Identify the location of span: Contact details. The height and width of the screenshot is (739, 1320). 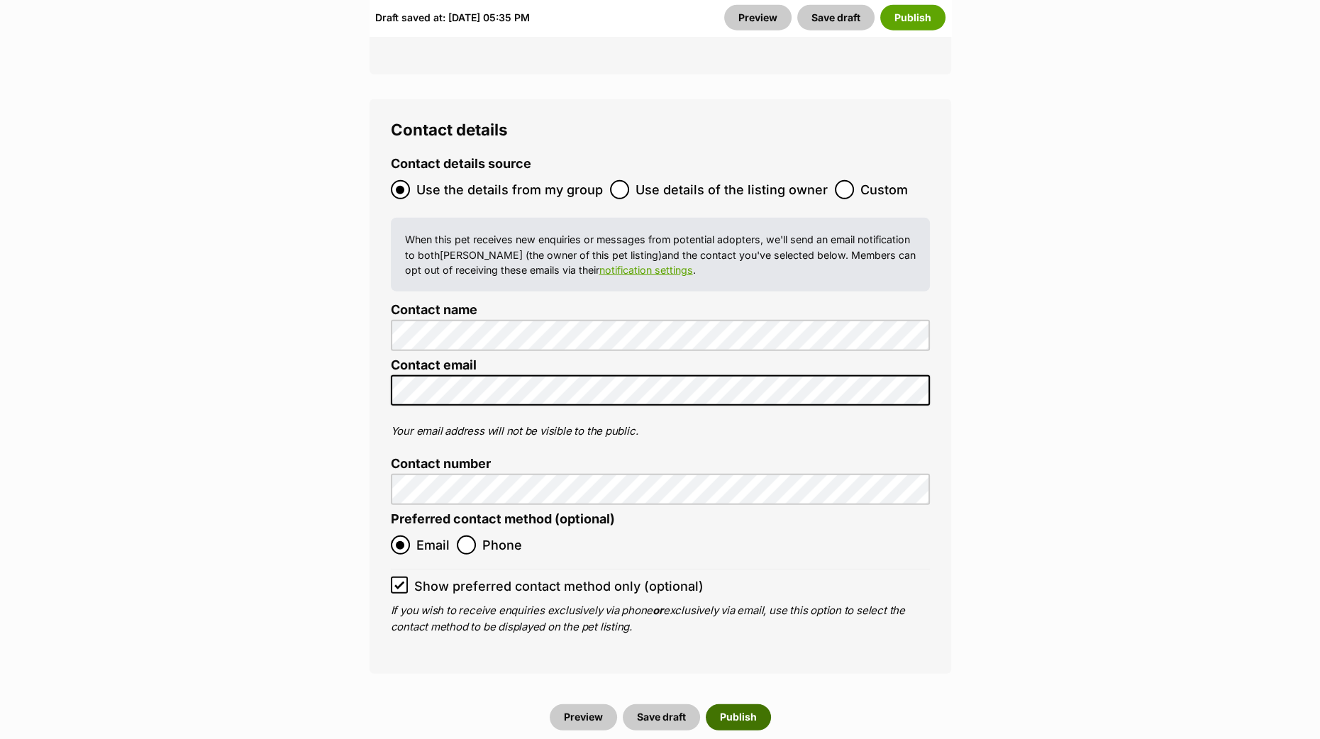
(449, 129).